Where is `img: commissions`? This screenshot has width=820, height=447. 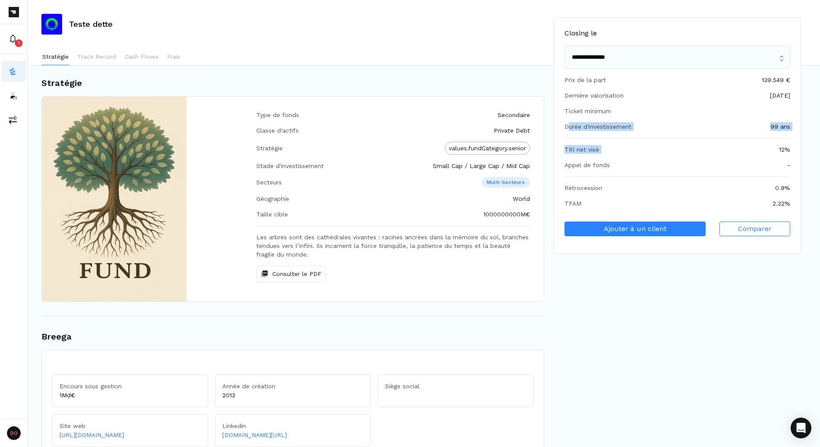
img: commissions is located at coordinates (13, 120).